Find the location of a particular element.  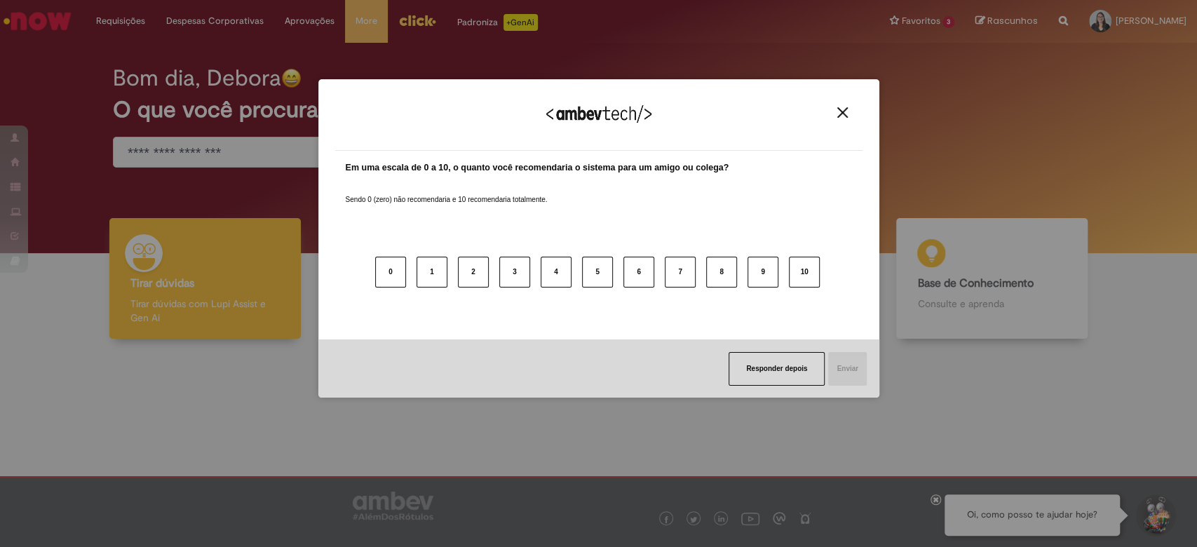

img: Close is located at coordinates (842, 112).